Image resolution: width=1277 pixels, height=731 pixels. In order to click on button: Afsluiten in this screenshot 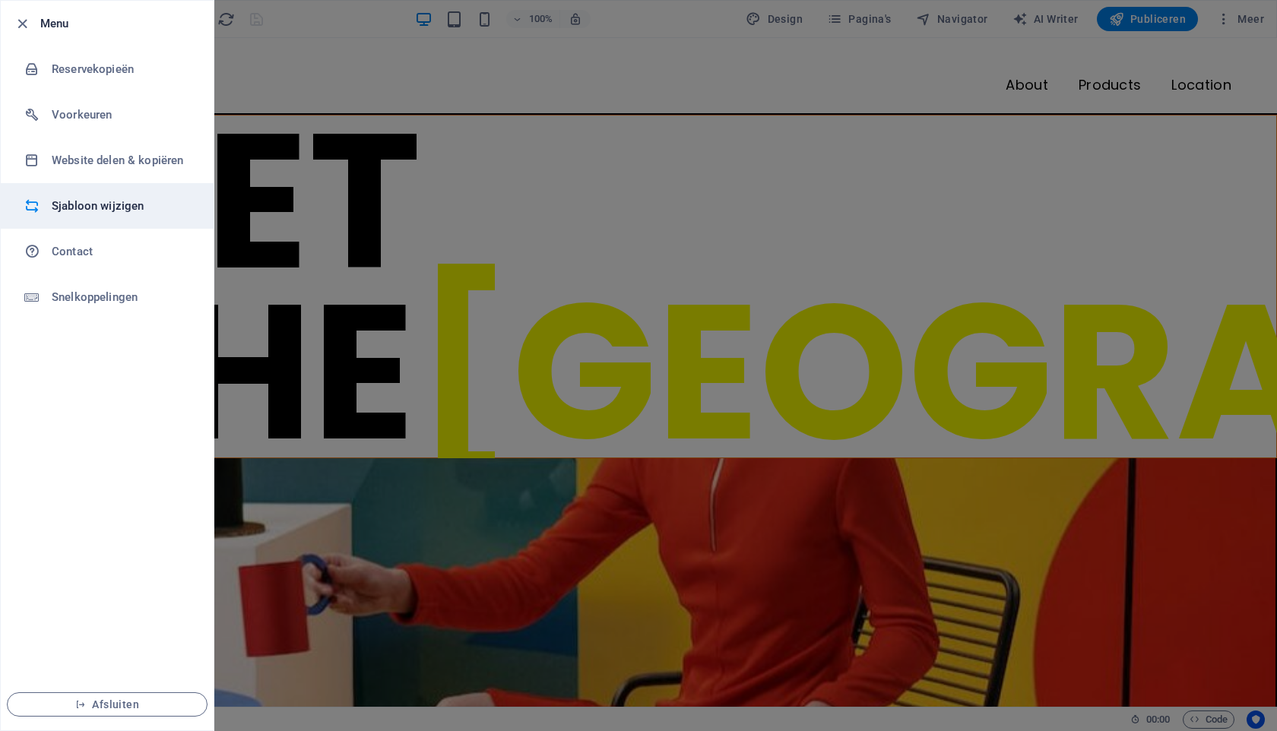, I will do `click(107, 705)`.